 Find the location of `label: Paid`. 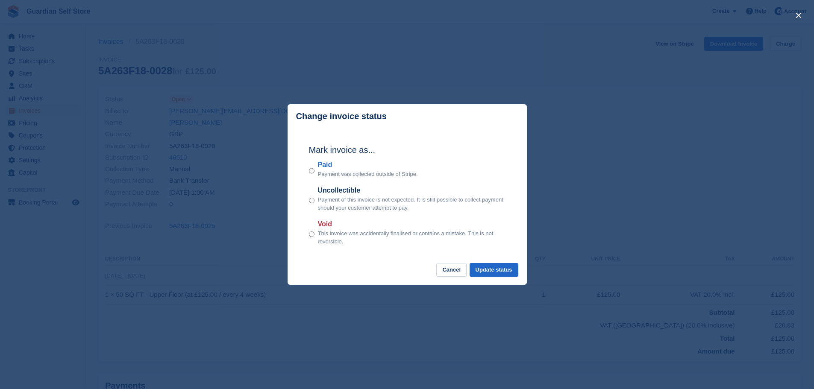

label: Paid is located at coordinates (368, 165).